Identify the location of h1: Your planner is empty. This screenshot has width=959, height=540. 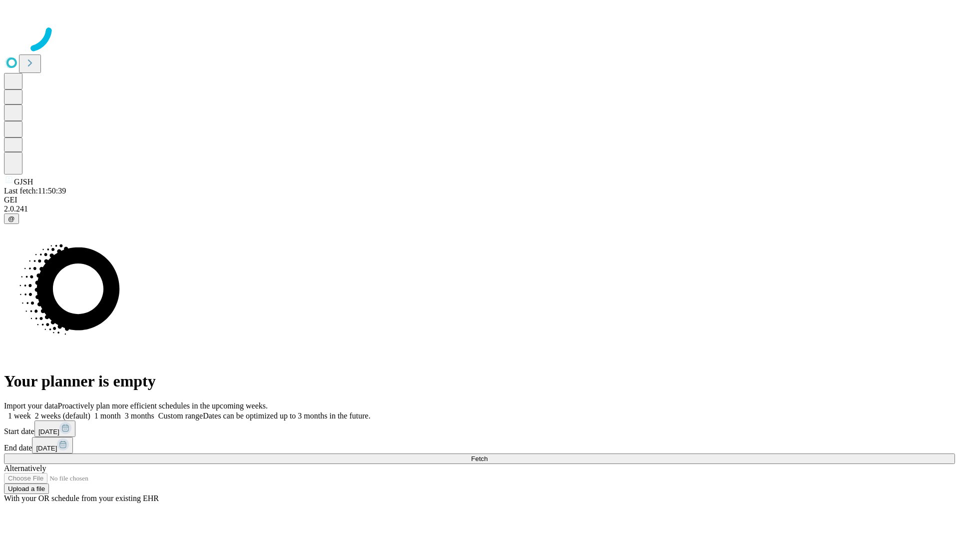
(480, 381).